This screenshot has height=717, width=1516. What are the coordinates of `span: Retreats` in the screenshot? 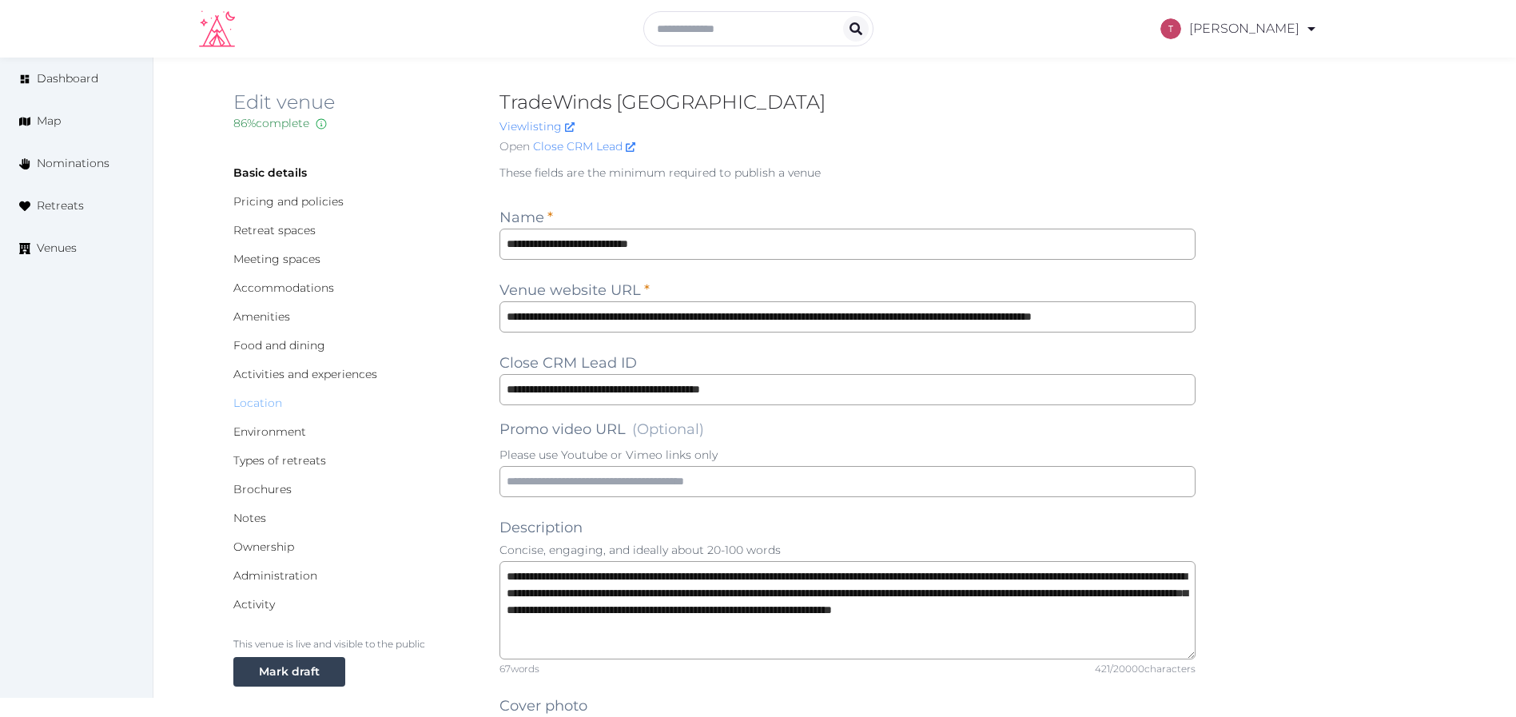 It's located at (60, 205).